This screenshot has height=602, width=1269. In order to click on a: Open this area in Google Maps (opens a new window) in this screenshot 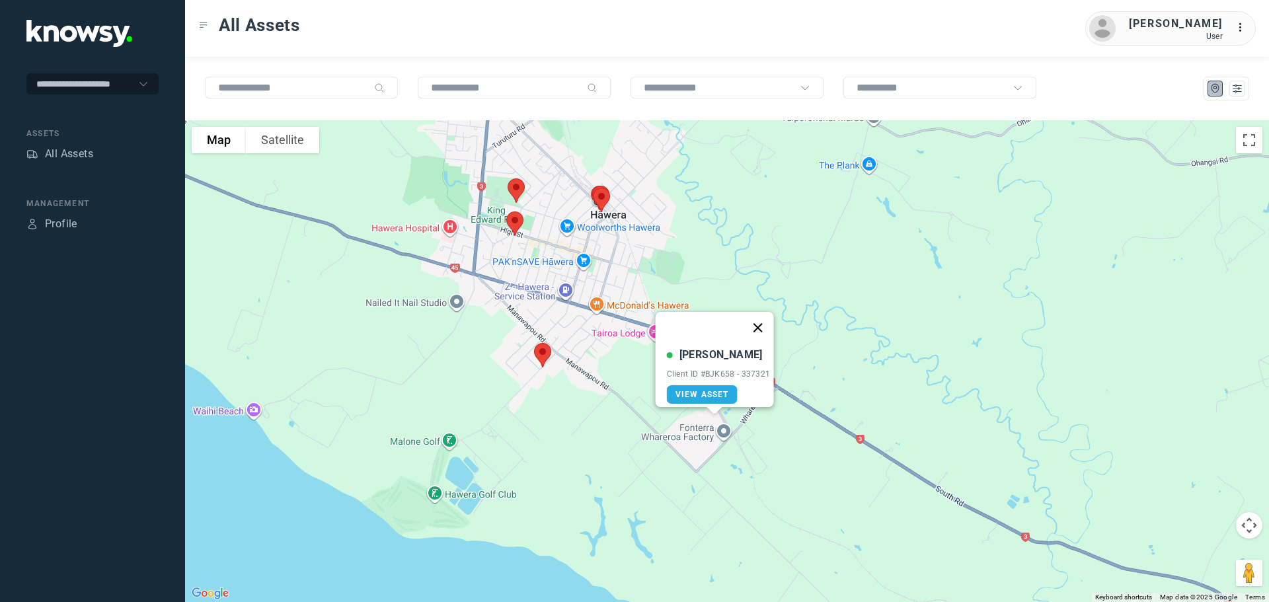, I will do `click(210, 594)`.